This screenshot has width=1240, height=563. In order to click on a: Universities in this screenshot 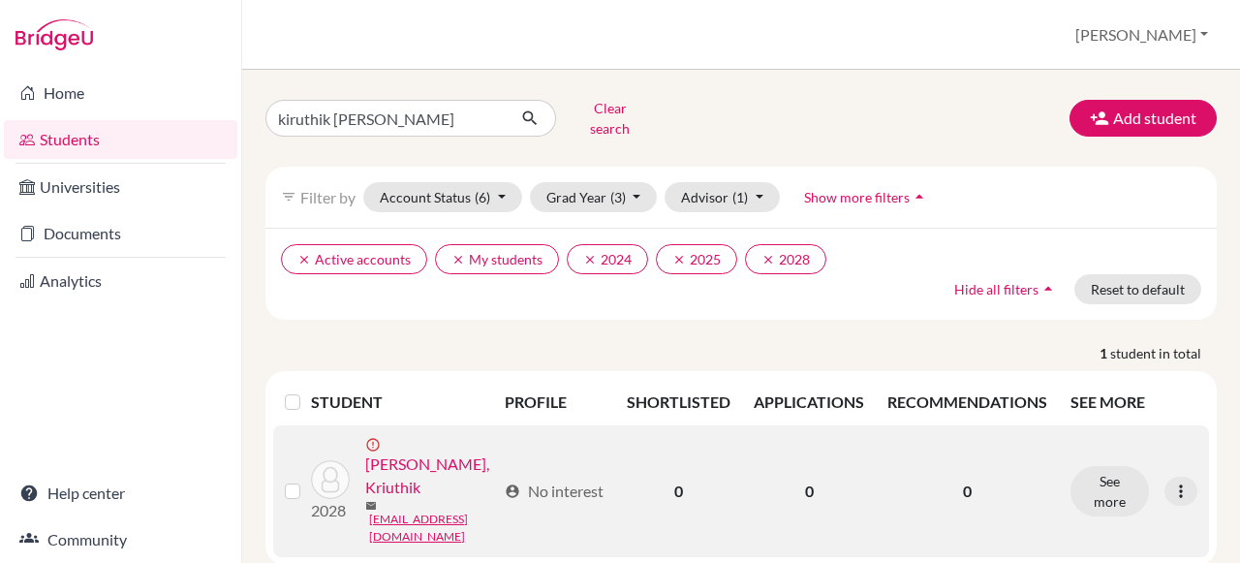, I will do `click(120, 187)`.